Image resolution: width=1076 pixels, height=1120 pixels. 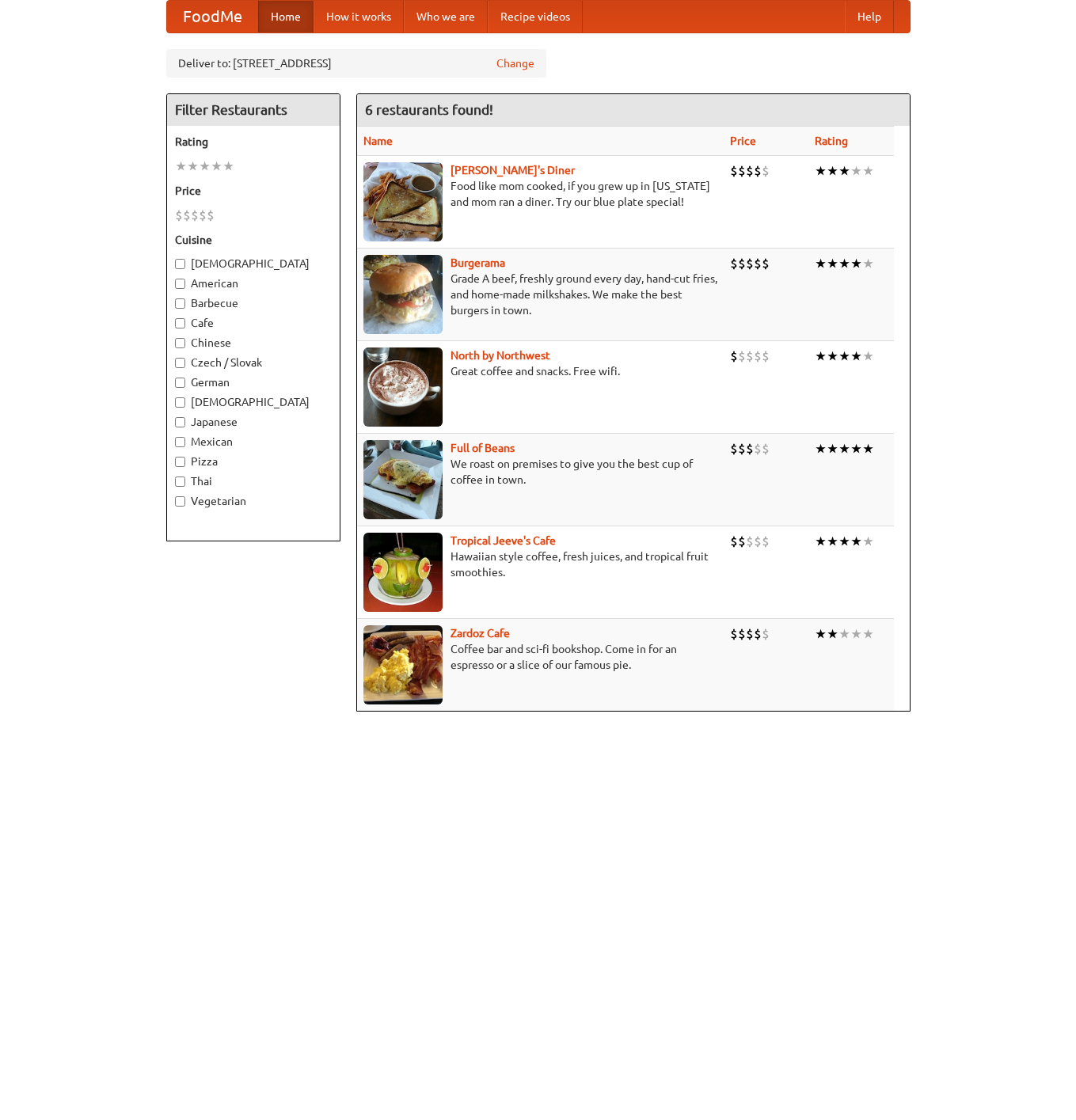 I want to click on a: Tropical Jeeve's Cafe, so click(x=503, y=540).